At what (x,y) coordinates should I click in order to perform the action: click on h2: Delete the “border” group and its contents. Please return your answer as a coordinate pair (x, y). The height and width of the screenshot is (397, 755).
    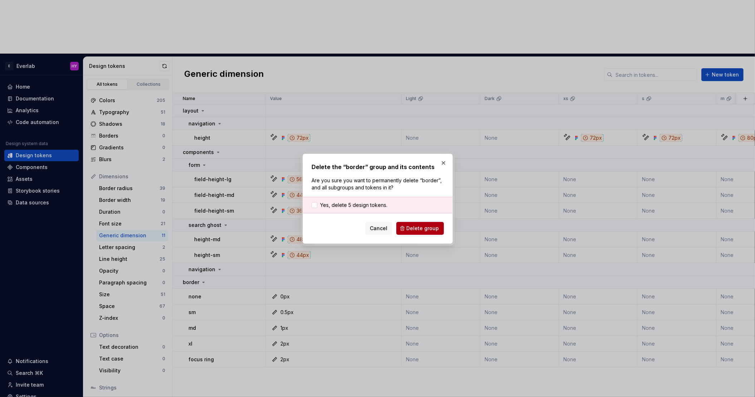
    Looking at the image, I should click on (378, 167).